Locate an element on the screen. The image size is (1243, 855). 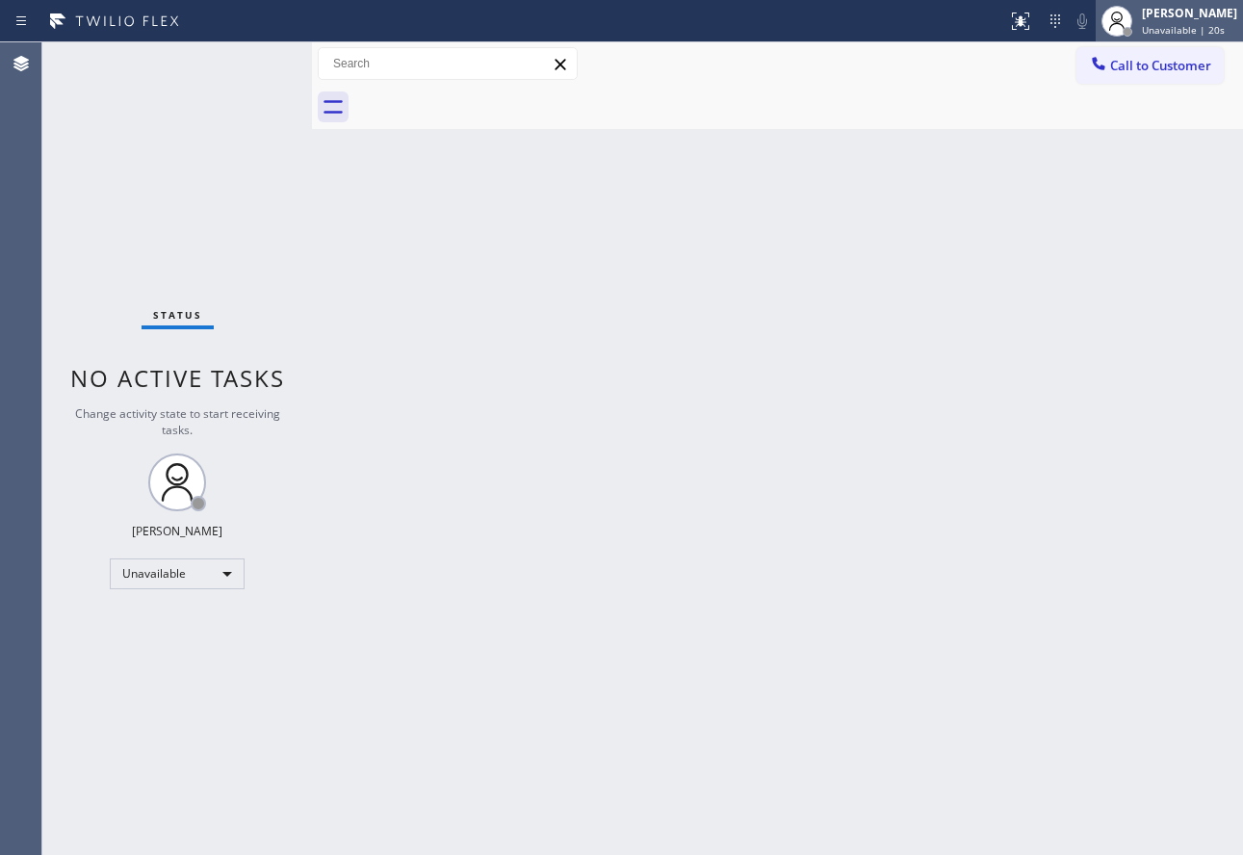
span: Call to Customer is located at coordinates (1161, 65).